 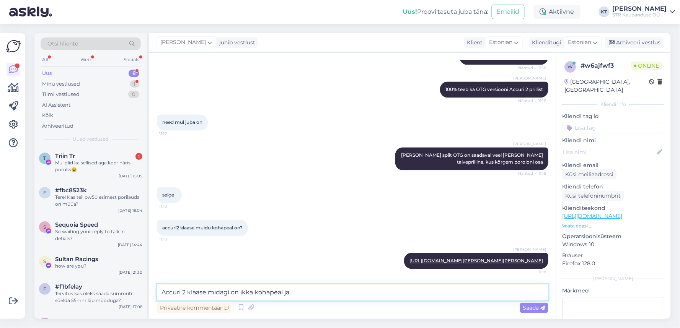 I want to click on div: # w6ajfwf3, so click(x=606, y=66).